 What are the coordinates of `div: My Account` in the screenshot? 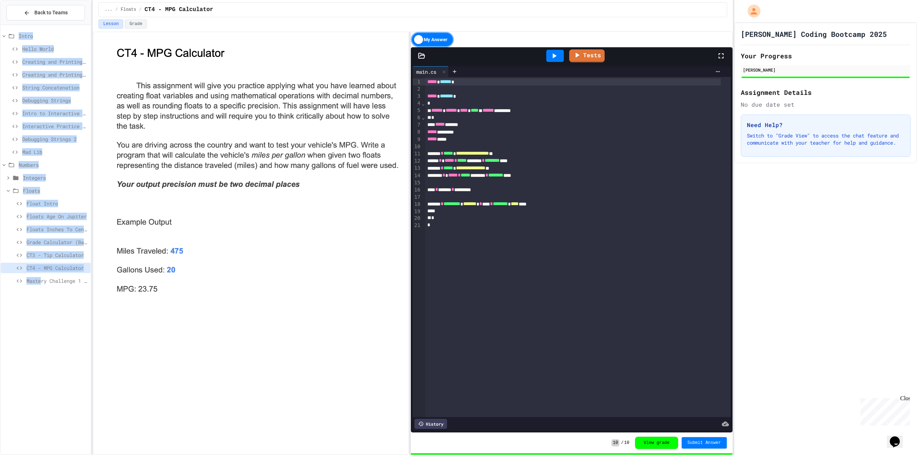 It's located at (751, 11).